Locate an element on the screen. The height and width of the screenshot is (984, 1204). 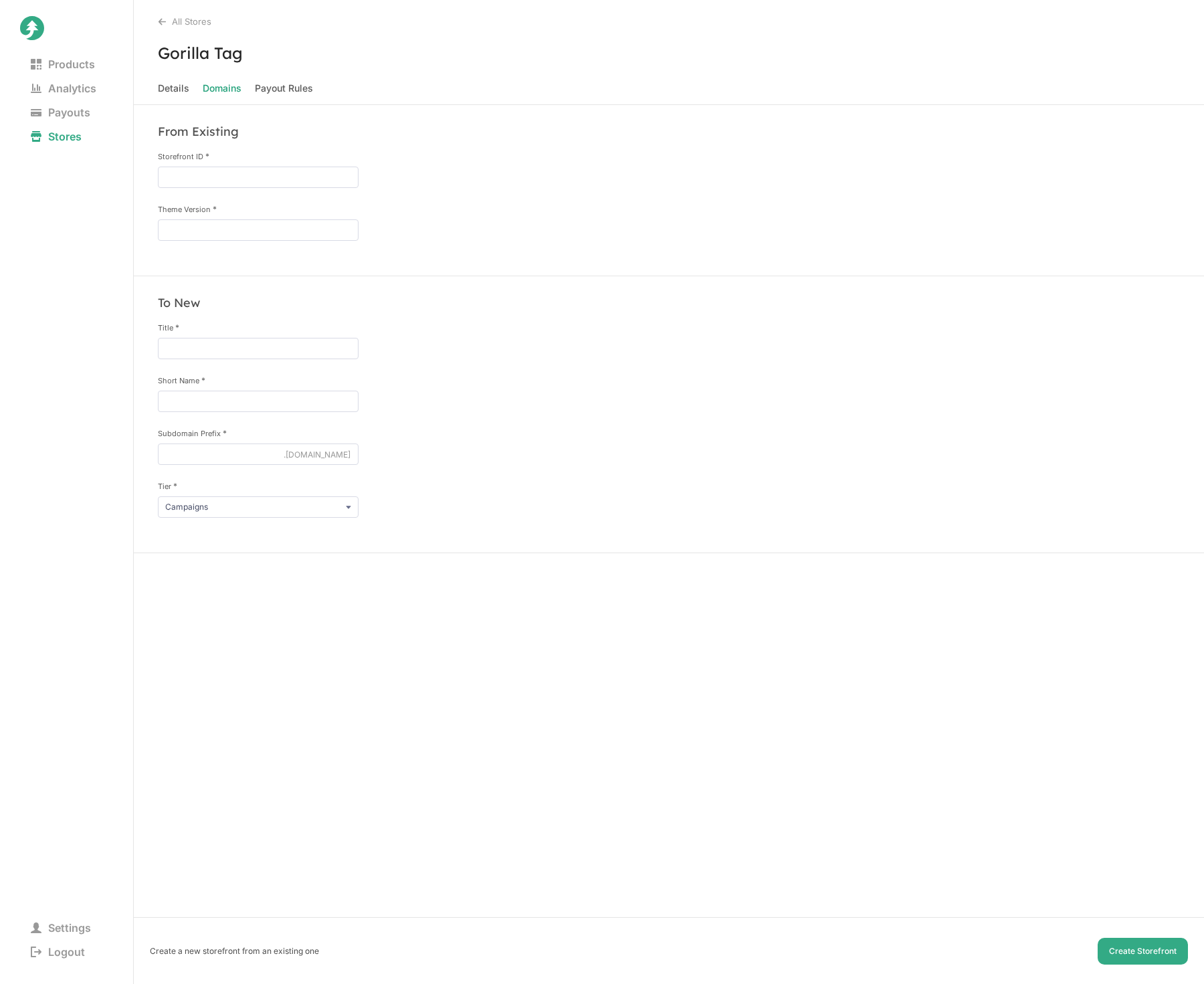
span: Payout Rules is located at coordinates (284, 88).